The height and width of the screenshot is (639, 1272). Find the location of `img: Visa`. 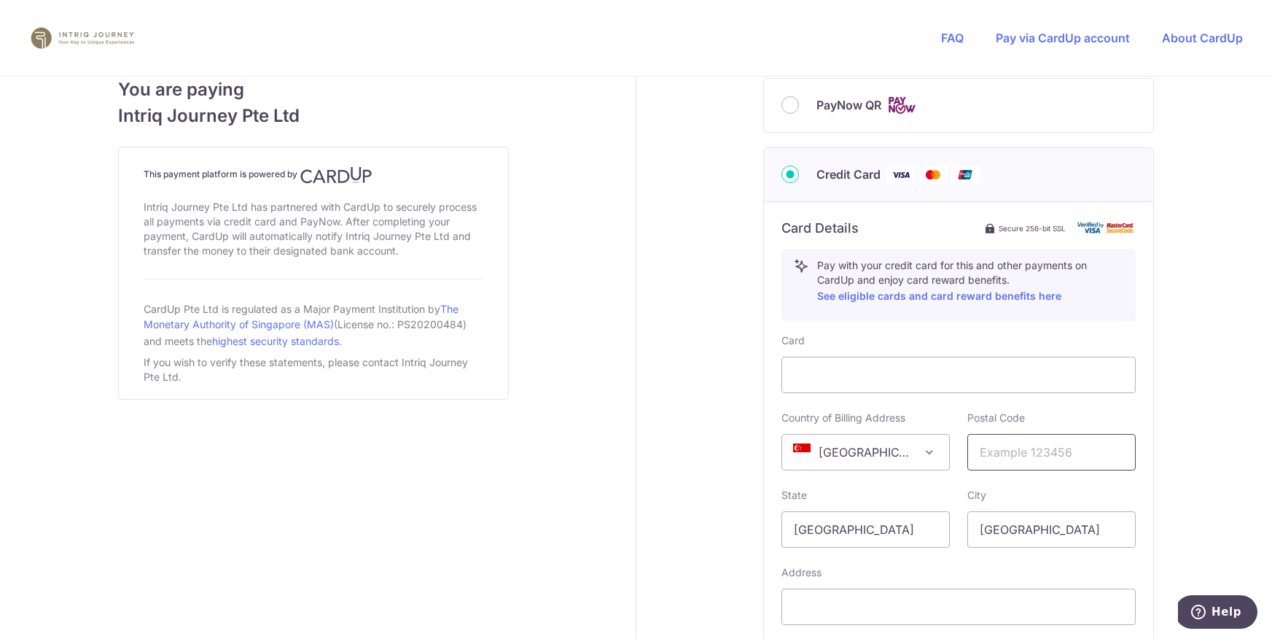

img: Visa is located at coordinates (901, 174).